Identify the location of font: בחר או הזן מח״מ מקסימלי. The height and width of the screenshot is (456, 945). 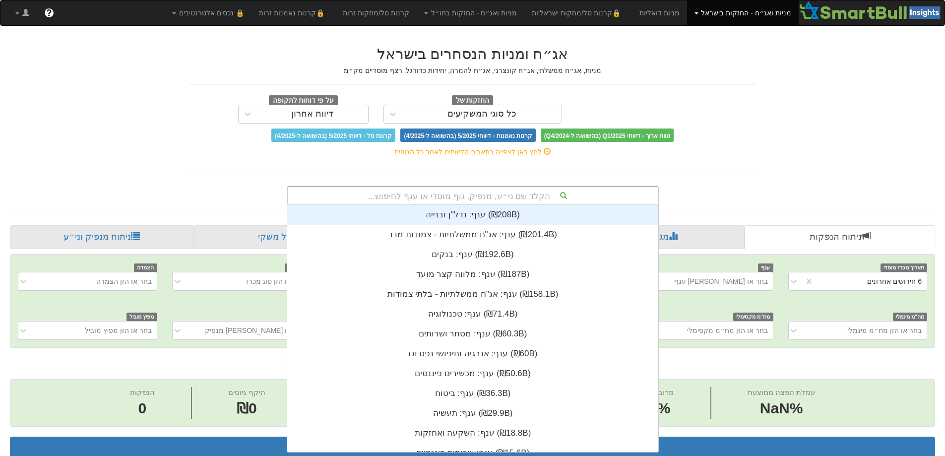
(727, 330).